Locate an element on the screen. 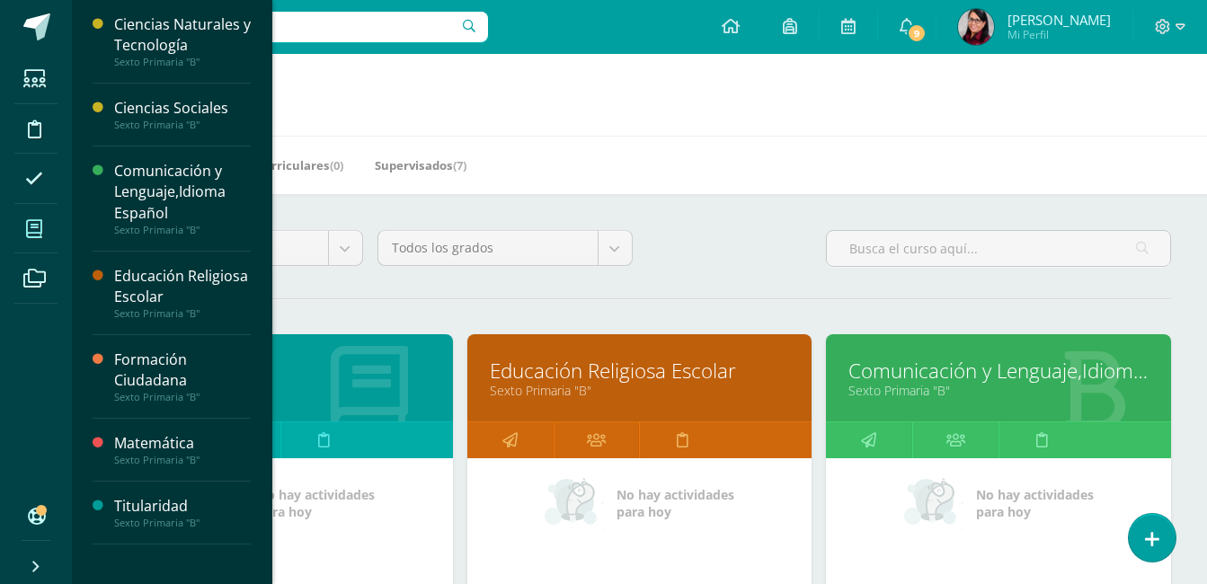  div: Ciencias Sociales is located at coordinates (182, 108).